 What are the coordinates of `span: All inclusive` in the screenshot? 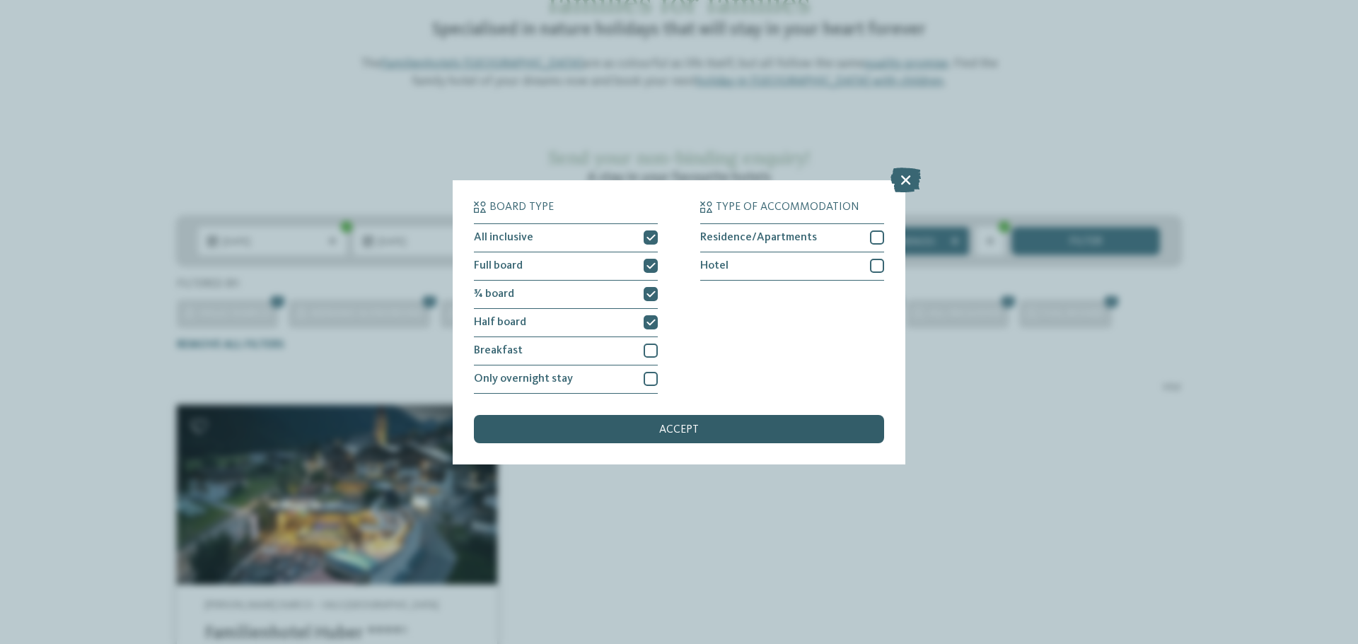 It's located at (504, 238).